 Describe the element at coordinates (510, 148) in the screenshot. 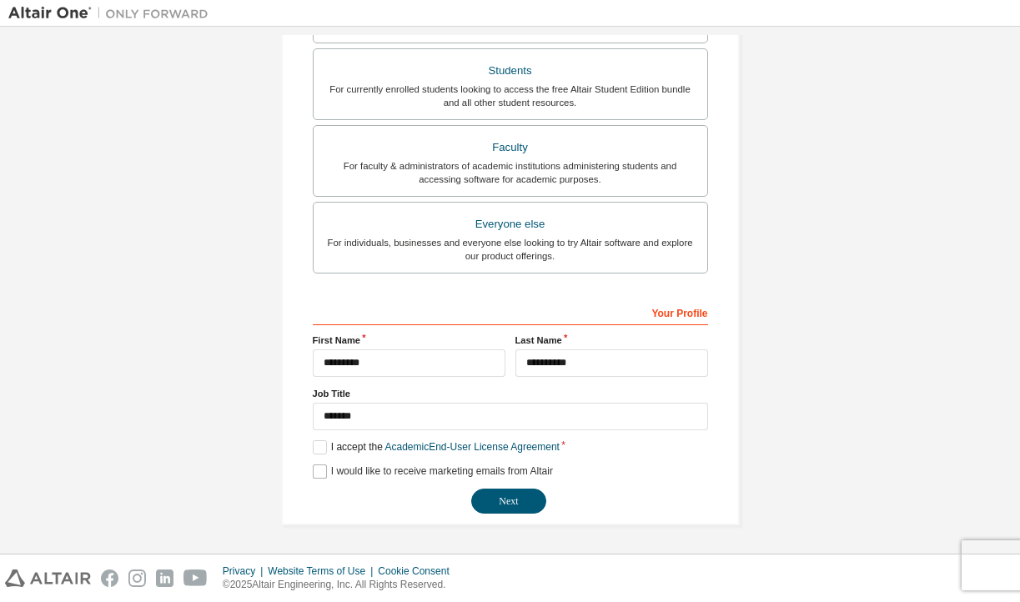

I see `div: Faculty` at that location.